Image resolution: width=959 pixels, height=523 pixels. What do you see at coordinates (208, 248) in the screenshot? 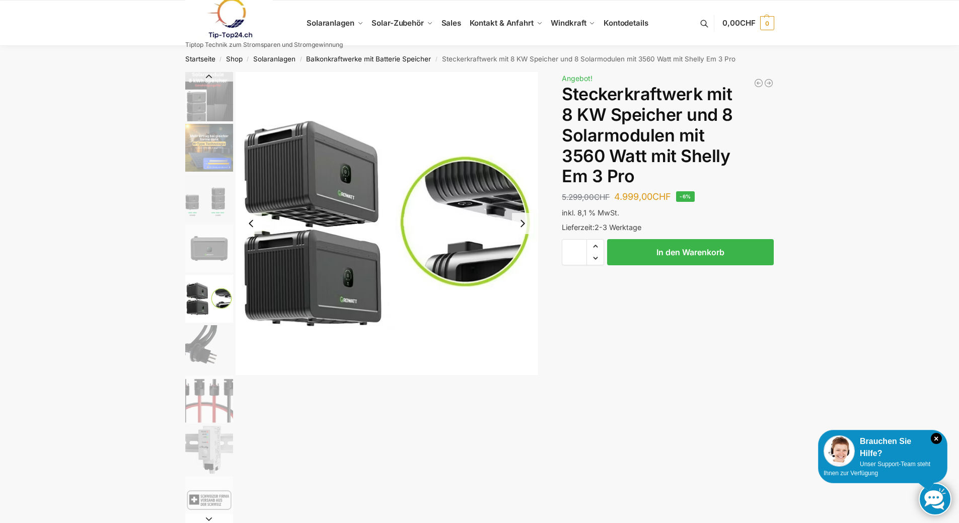
I see `li: 4 / 9` at bounding box center [208, 248].